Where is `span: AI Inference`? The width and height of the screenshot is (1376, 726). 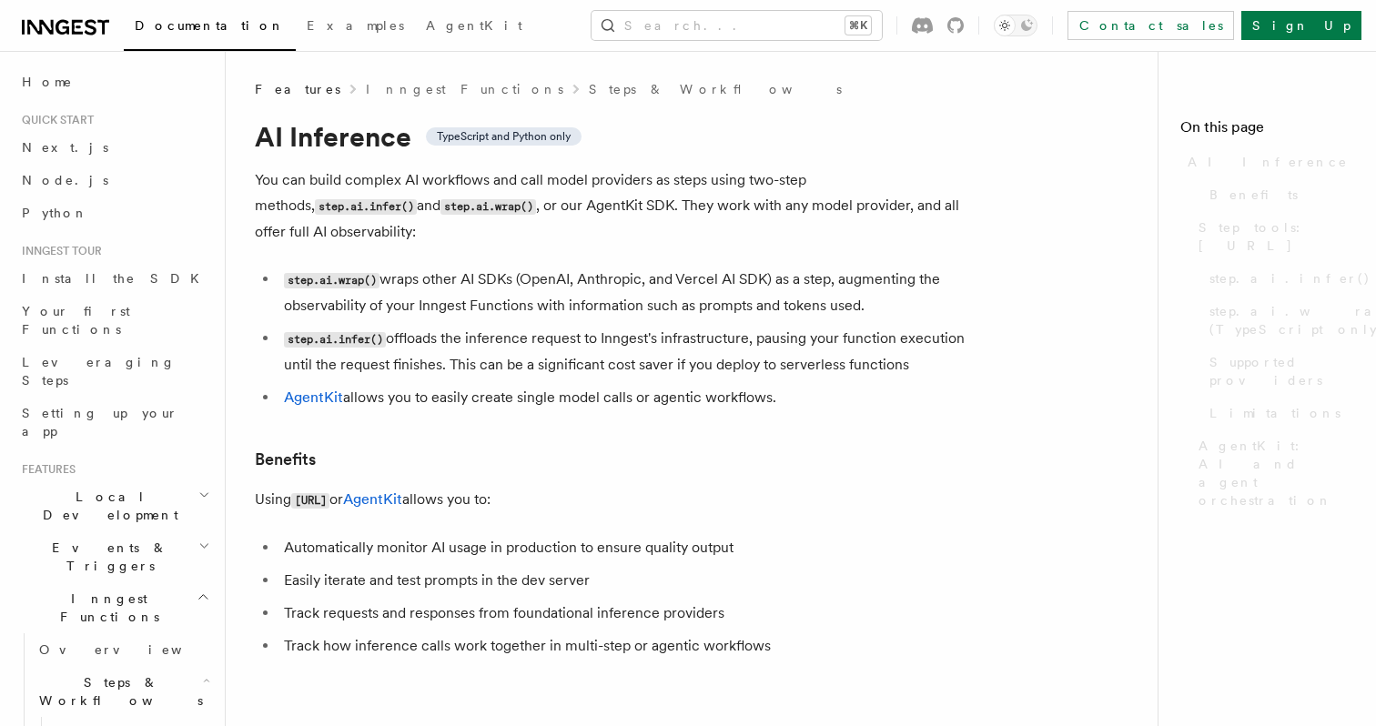
span: AI Inference is located at coordinates (1268, 162).